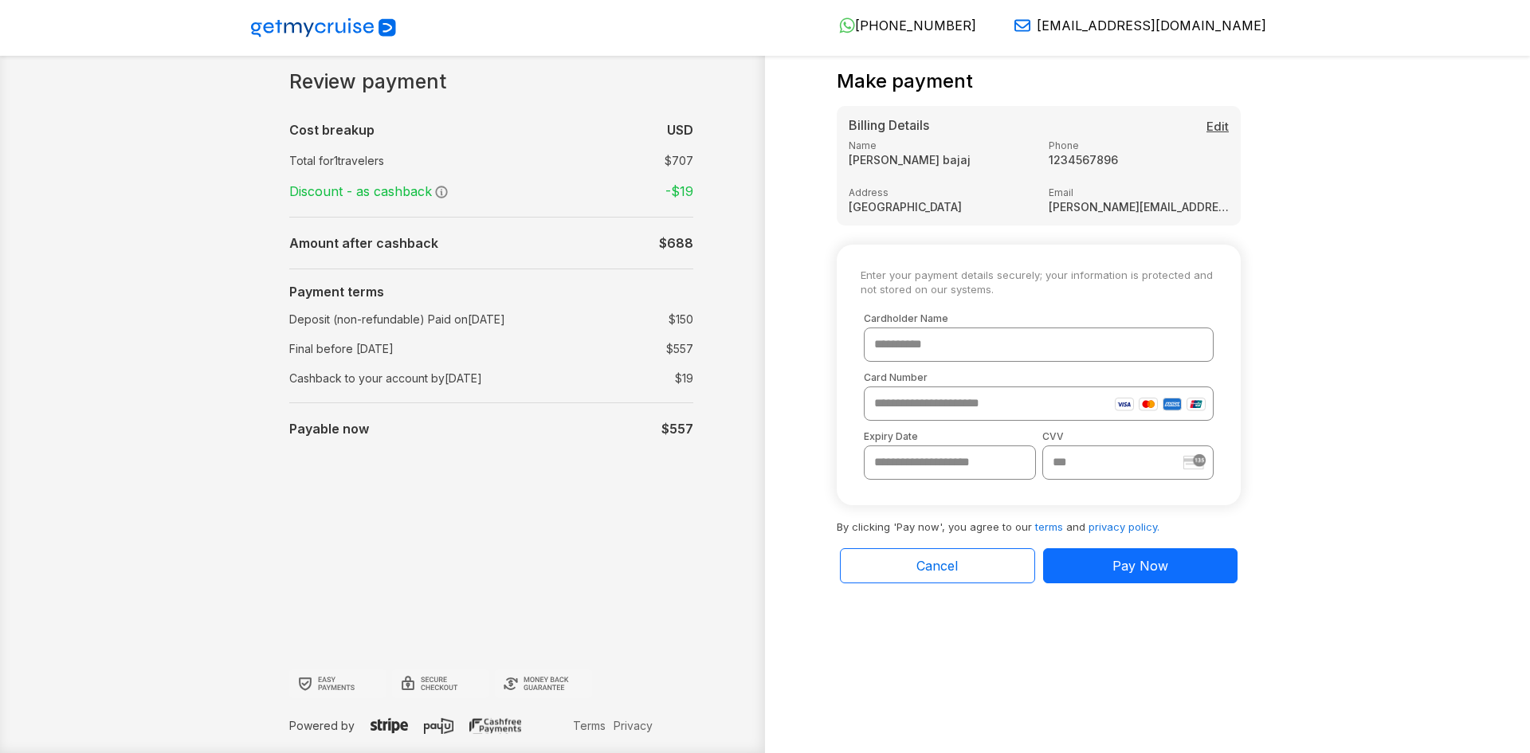  I want to click on label: Address, so click(939, 192).